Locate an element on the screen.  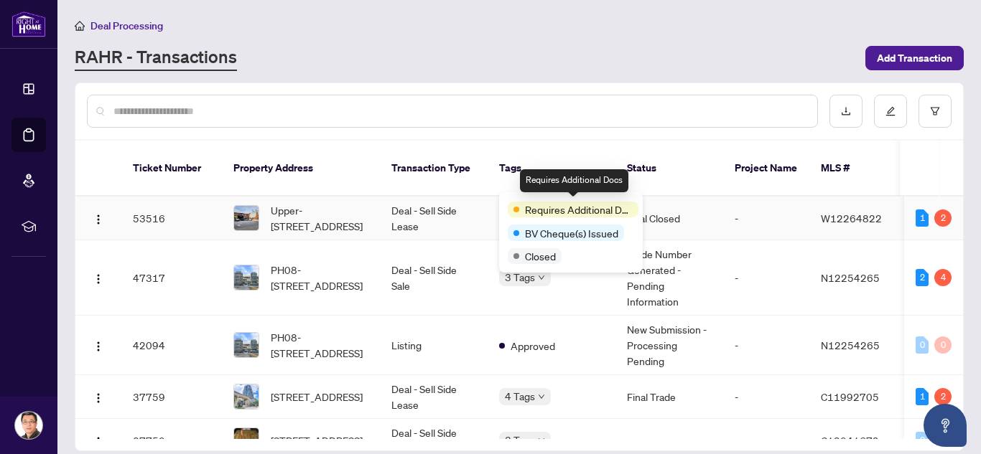
td: Deal Closed is located at coordinates (669, 218).